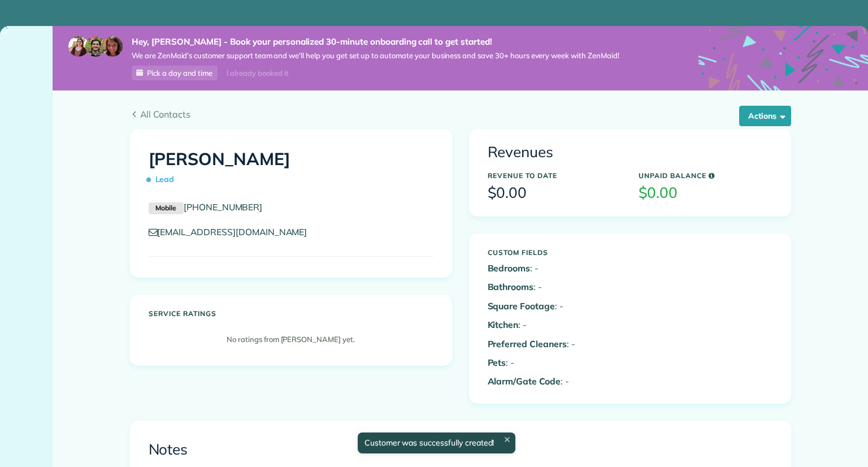 The height and width of the screenshot is (467, 868). What do you see at coordinates (521, 306) in the screenshot?
I see `b: Square Footage` at bounding box center [521, 306].